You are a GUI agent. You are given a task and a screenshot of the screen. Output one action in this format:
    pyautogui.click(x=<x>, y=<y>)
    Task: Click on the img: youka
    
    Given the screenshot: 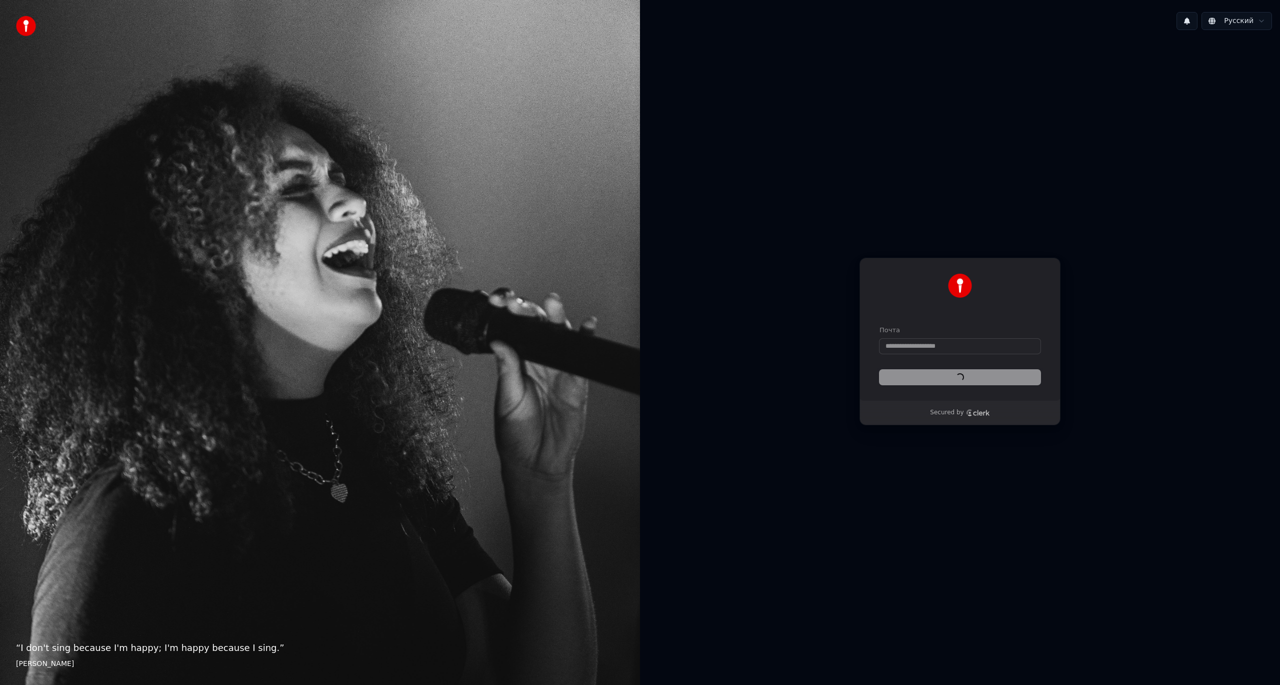 What is the action you would take?
    pyautogui.click(x=26, y=26)
    